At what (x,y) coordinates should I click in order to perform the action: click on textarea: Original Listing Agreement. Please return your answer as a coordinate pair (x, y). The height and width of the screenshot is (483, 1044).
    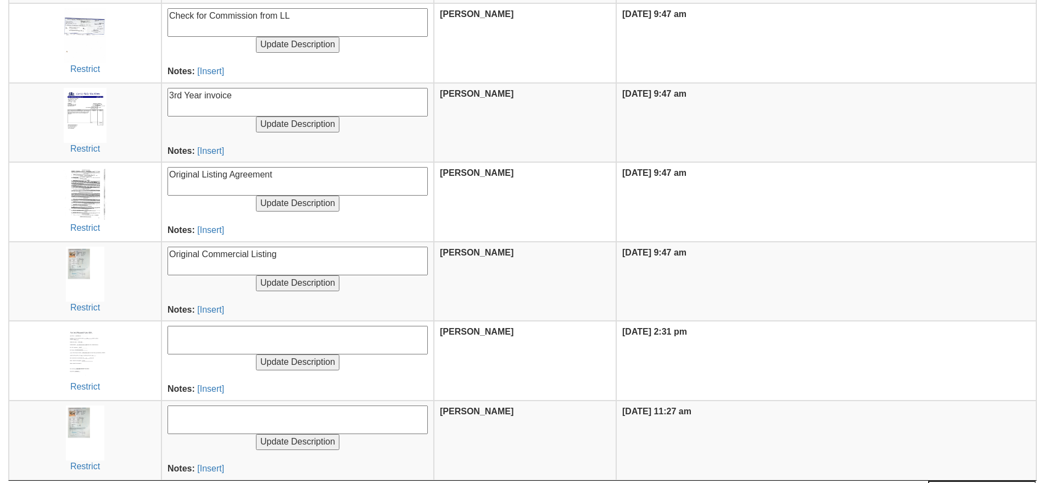
    Looking at the image, I should click on (298, 181).